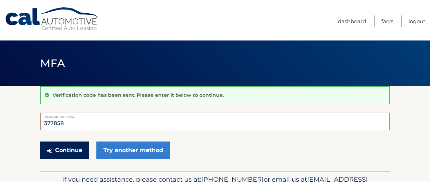 This screenshot has width=430, height=182. I want to click on label: Verification Code, so click(215, 116).